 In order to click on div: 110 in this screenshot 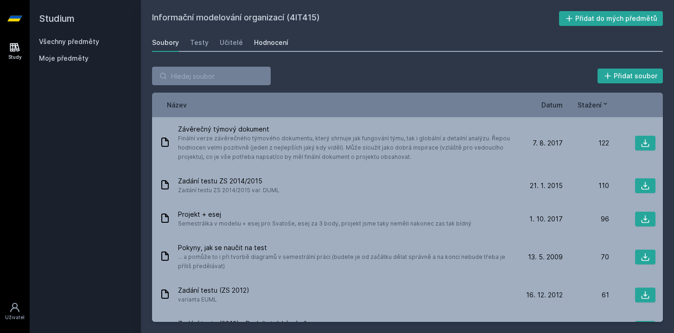, I will do `click(586, 186)`.